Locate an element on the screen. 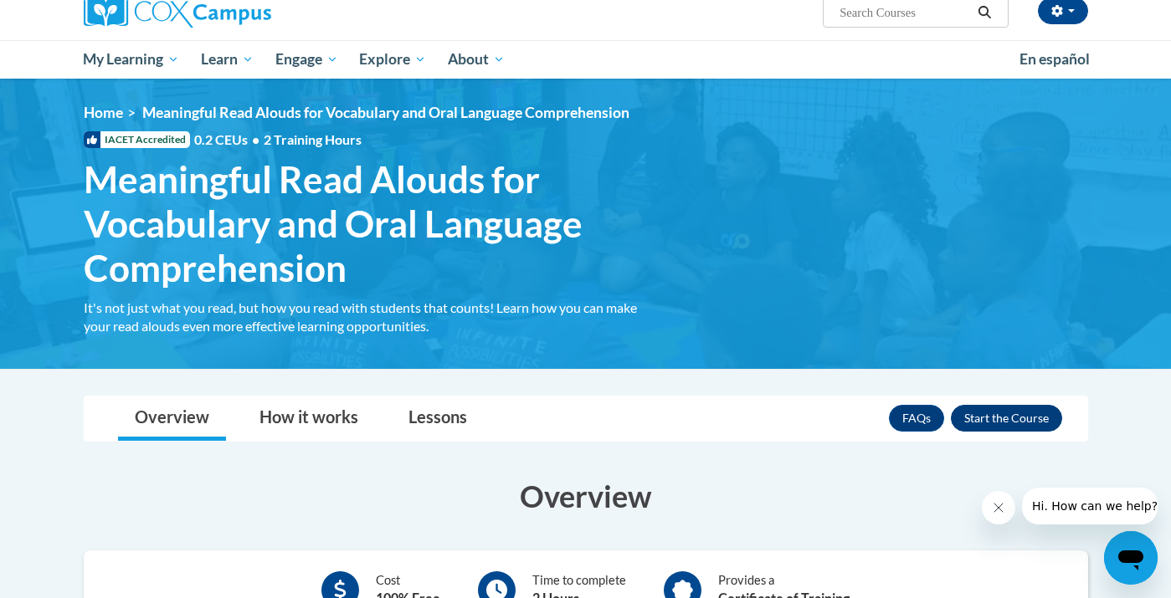 Image resolution: width=1171 pixels, height=598 pixels. span: Hi. How can we help? is located at coordinates (73, 18).